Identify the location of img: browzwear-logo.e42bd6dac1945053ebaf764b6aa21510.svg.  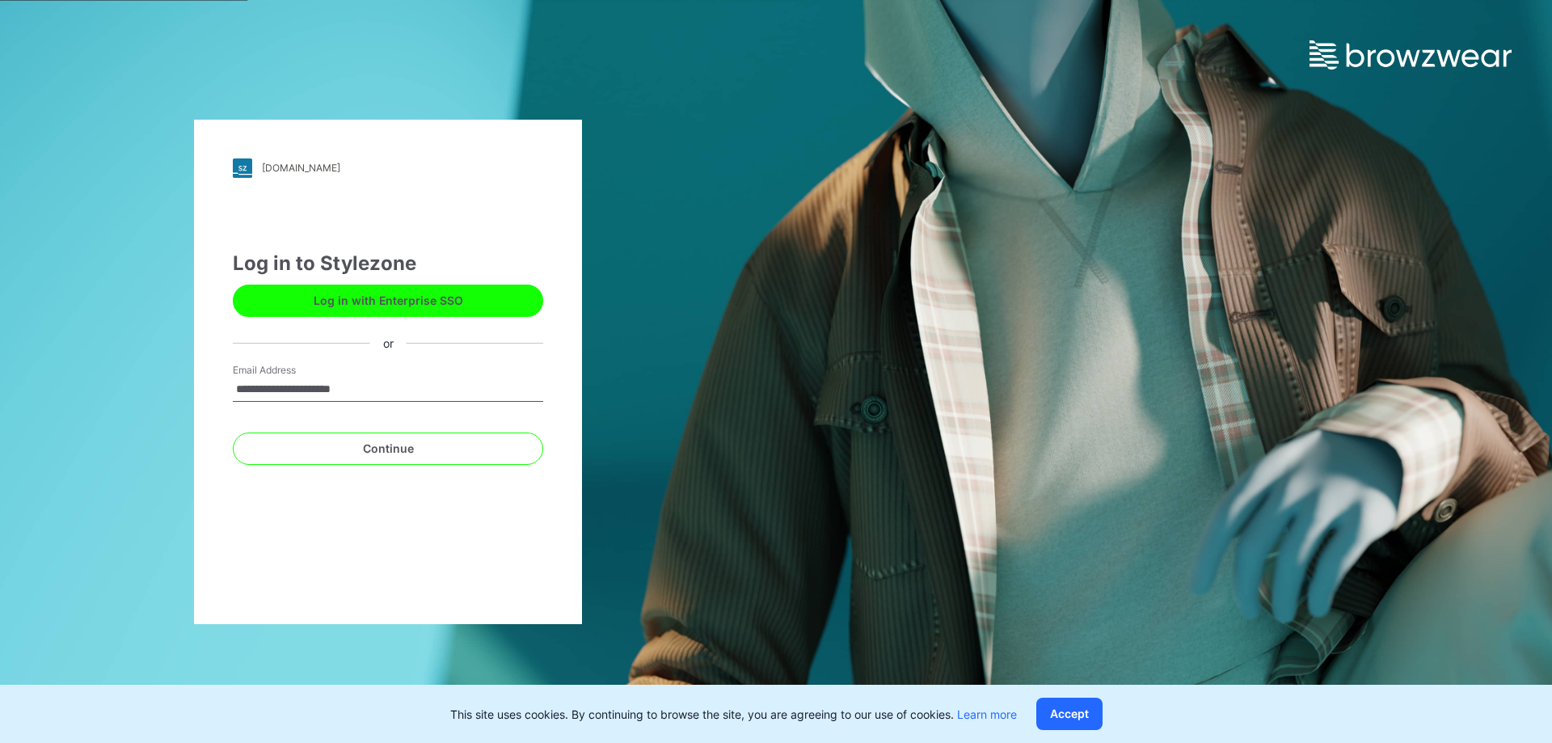
(1410, 55).